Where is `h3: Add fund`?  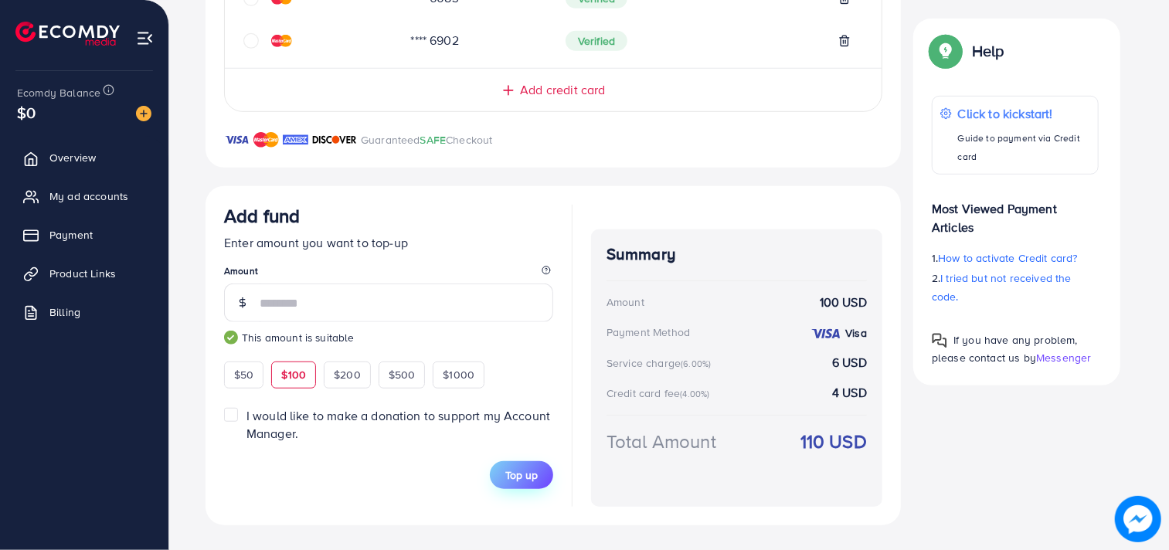 h3: Add fund is located at coordinates (262, 216).